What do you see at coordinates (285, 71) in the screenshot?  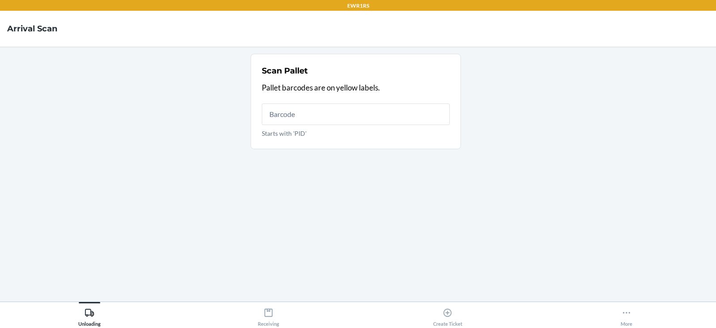 I see `h2: Scan Pallet` at bounding box center [285, 71].